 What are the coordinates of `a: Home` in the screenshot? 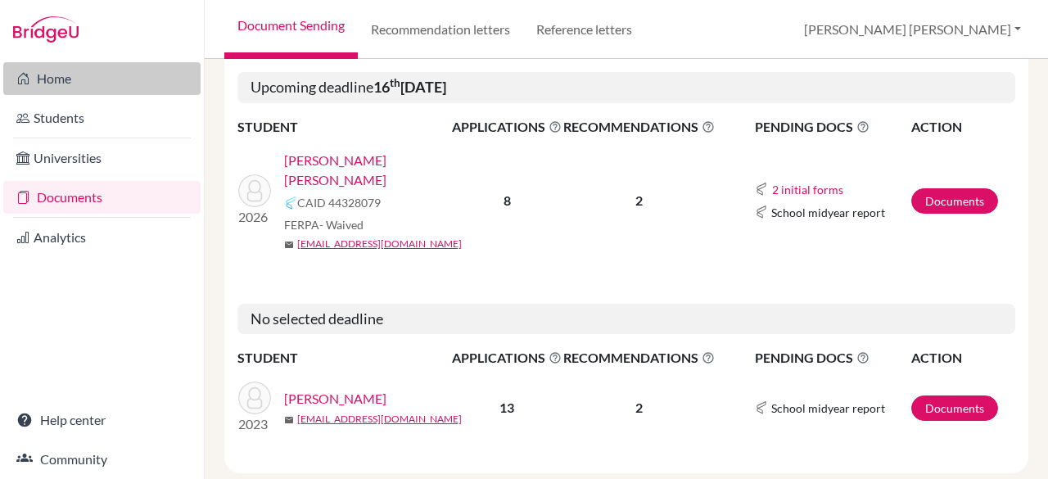 It's located at (101, 79).